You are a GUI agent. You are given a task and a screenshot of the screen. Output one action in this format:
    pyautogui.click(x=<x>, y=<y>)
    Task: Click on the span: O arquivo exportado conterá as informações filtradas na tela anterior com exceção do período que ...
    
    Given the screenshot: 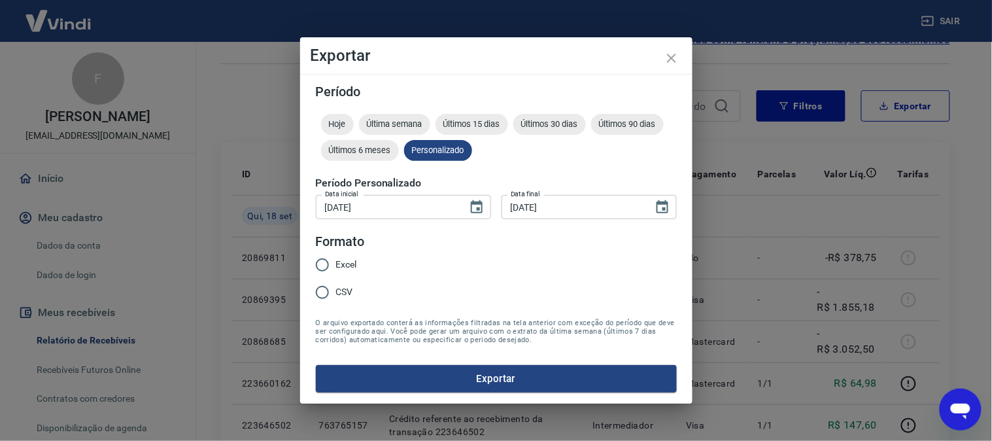 What is the action you would take?
    pyautogui.click(x=497, y=331)
    